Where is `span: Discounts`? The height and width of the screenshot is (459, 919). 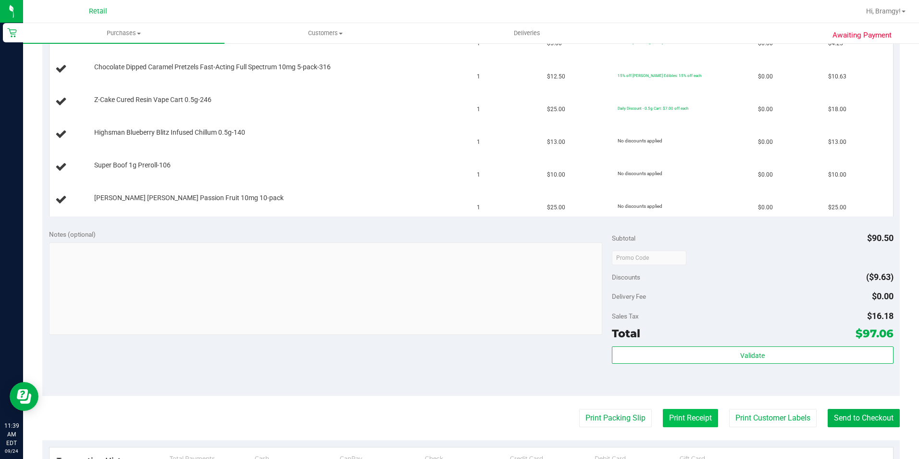 span: Discounts is located at coordinates (626, 277).